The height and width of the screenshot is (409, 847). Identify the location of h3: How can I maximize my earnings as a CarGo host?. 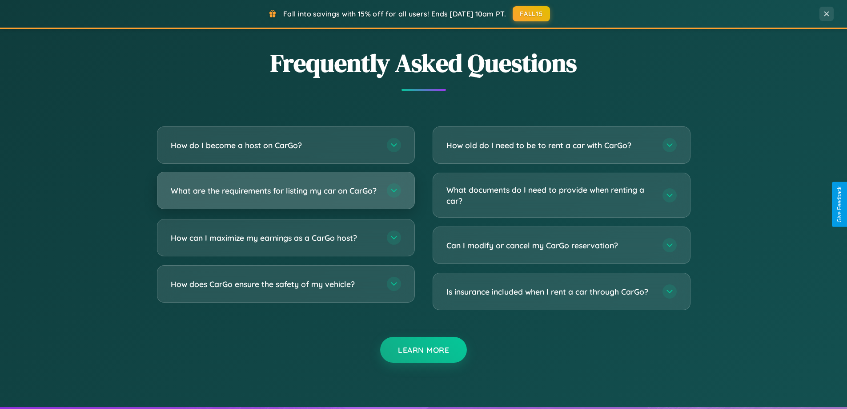
(274, 238).